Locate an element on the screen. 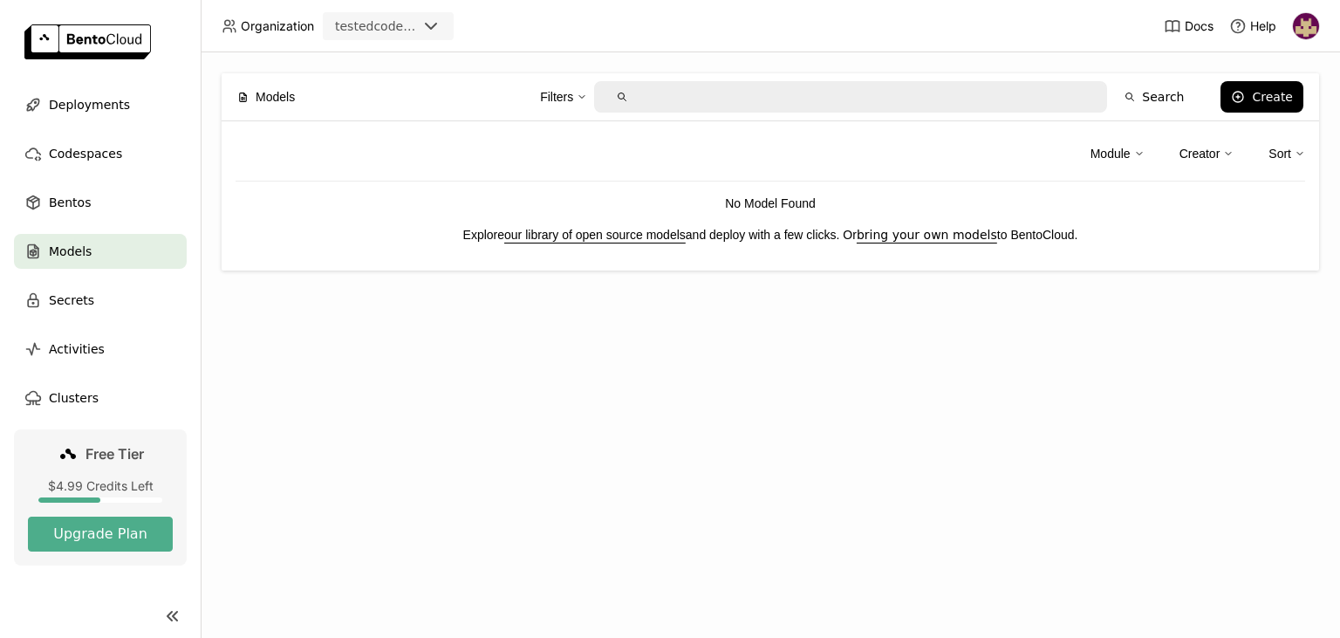  a: Clusters is located at coordinates (100, 398).